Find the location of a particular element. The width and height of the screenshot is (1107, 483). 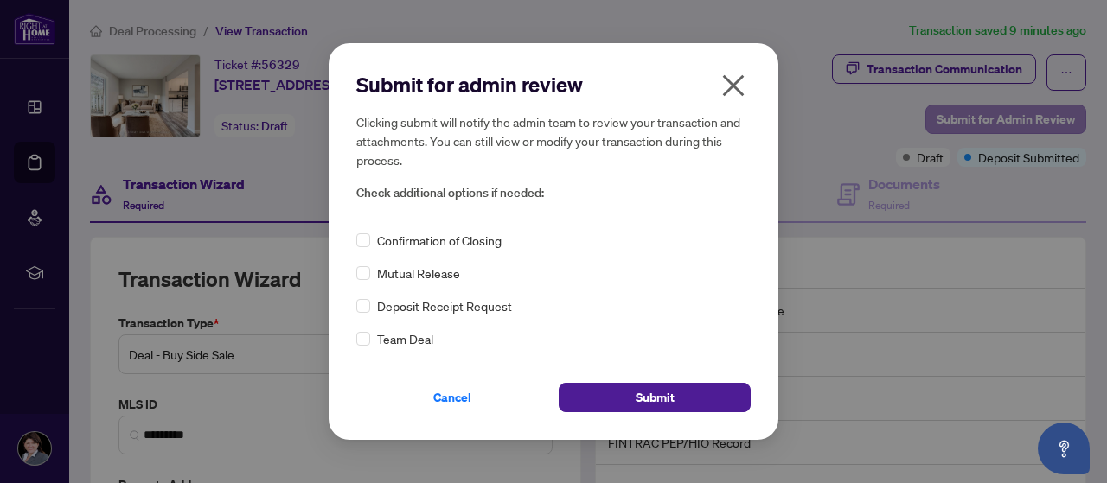

span: Mutual Release is located at coordinates (419, 273).